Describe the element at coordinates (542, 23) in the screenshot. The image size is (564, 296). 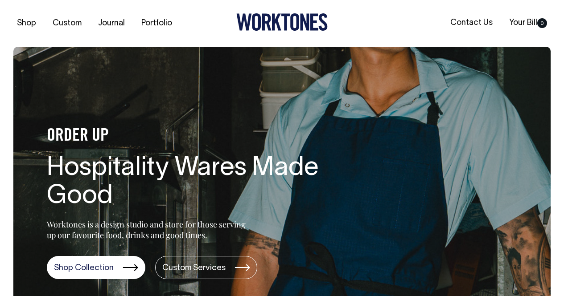
I see `span: 0` at that location.